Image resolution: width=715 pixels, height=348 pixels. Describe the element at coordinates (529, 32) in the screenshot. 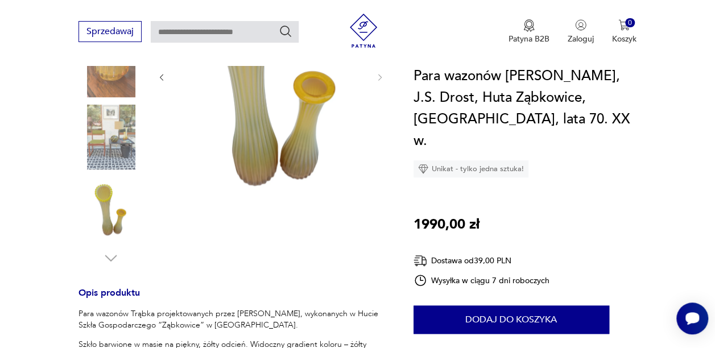

I see `button: Patyna B2B` at that location.